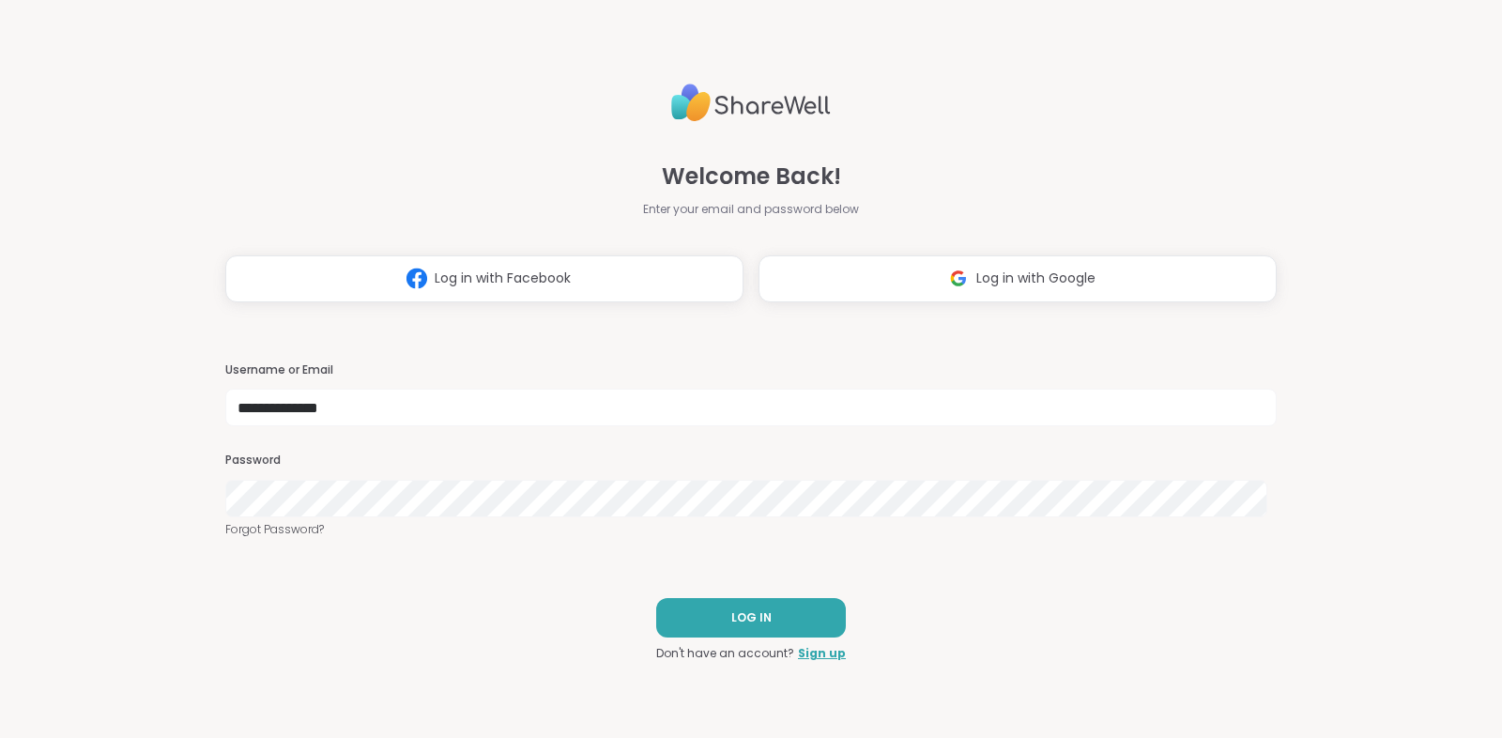 The width and height of the screenshot is (1502, 738). Describe the element at coordinates (1018, 279) in the screenshot. I see `button: Log in with Google` at that location.